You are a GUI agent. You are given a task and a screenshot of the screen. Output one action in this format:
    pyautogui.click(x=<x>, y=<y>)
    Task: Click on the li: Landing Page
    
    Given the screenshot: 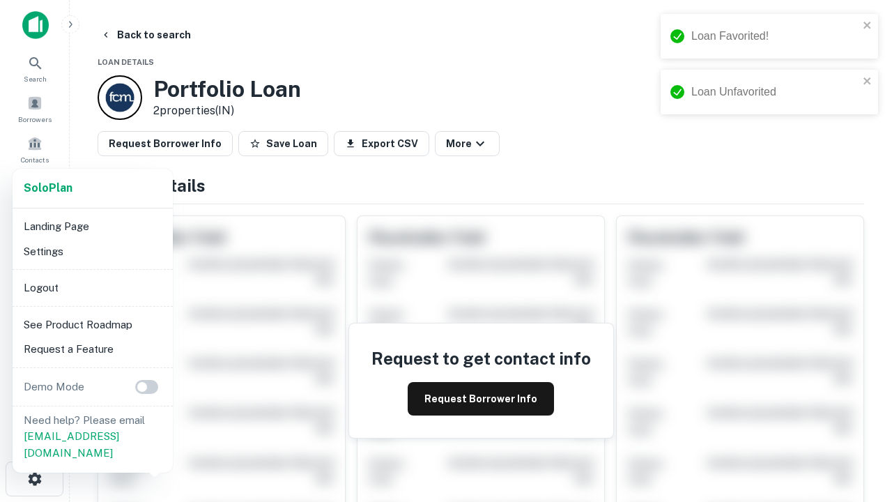 What is the action you would take?
    pyautogui.click(x=93, y=227)
    